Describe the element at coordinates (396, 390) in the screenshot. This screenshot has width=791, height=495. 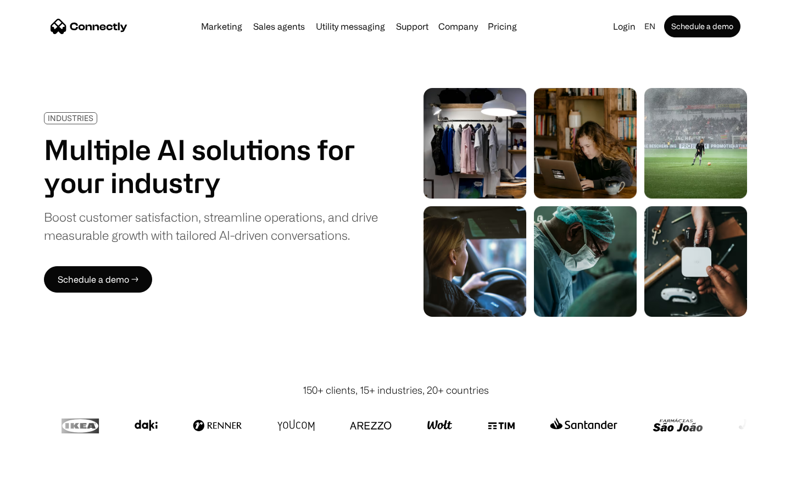
I see `div: 150+ clients, 15+ industries, 20+ countries` at that location.